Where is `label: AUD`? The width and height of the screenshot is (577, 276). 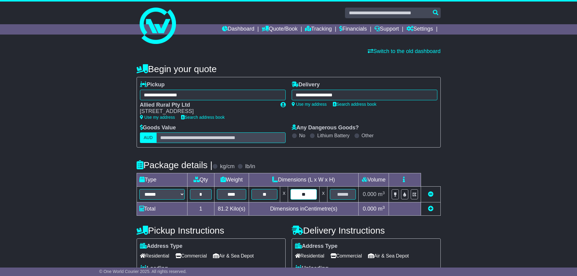
label: AUD is located at coordinates (149, 138).